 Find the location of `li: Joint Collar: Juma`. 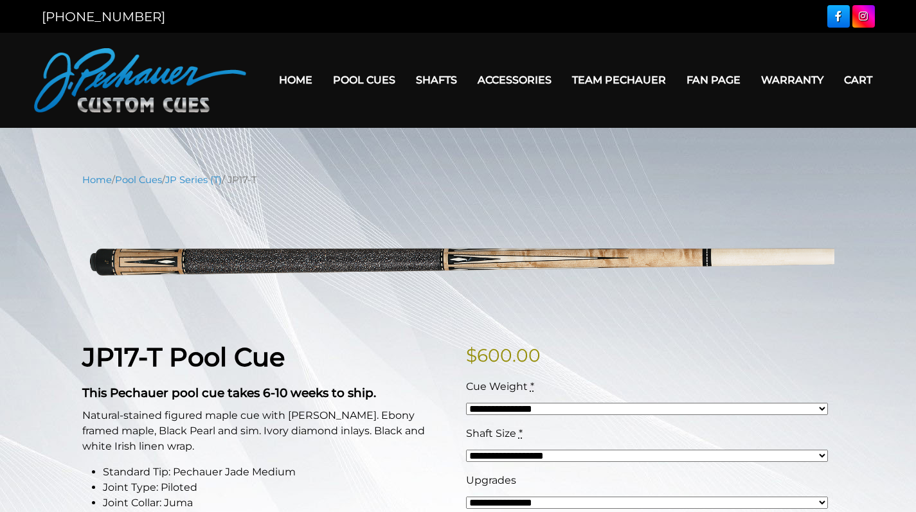

li: Joint Collar: Juma is located at coordinates (276, 503).